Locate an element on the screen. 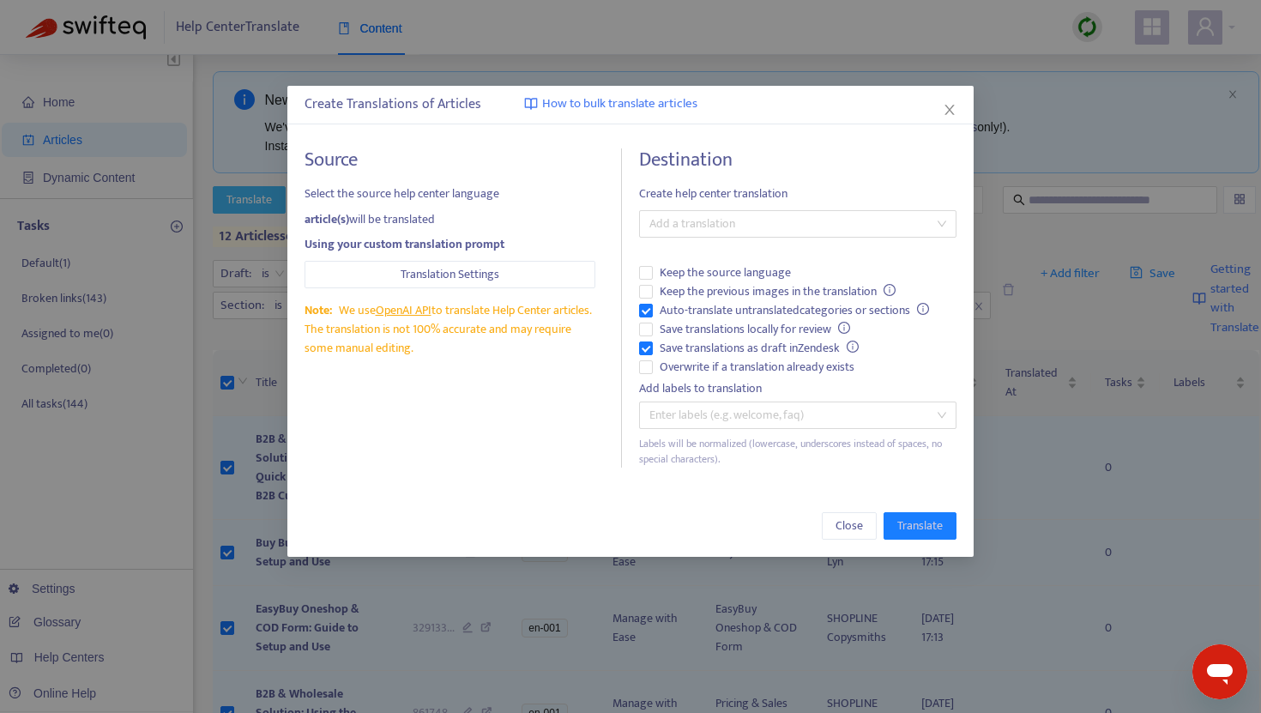 The height and width of the screenshot is (713, 1261). button: Translate is located at coordinates (919, 526).